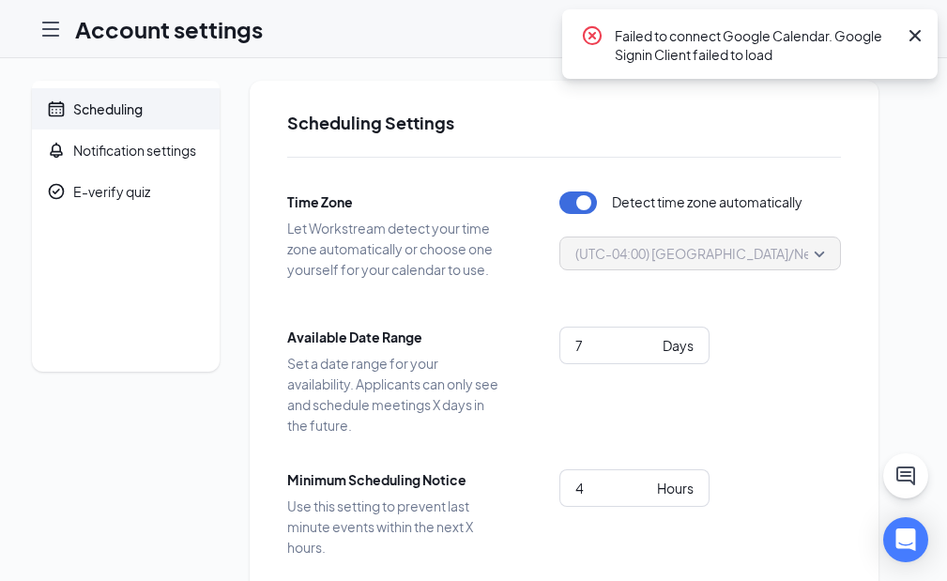 Image resolution: width=947 pixels, height=581 pixels. What do you see at coordinates (56, 109) in the screenshot?
I see `svg: Calendar` at bounding box center [56, 109].